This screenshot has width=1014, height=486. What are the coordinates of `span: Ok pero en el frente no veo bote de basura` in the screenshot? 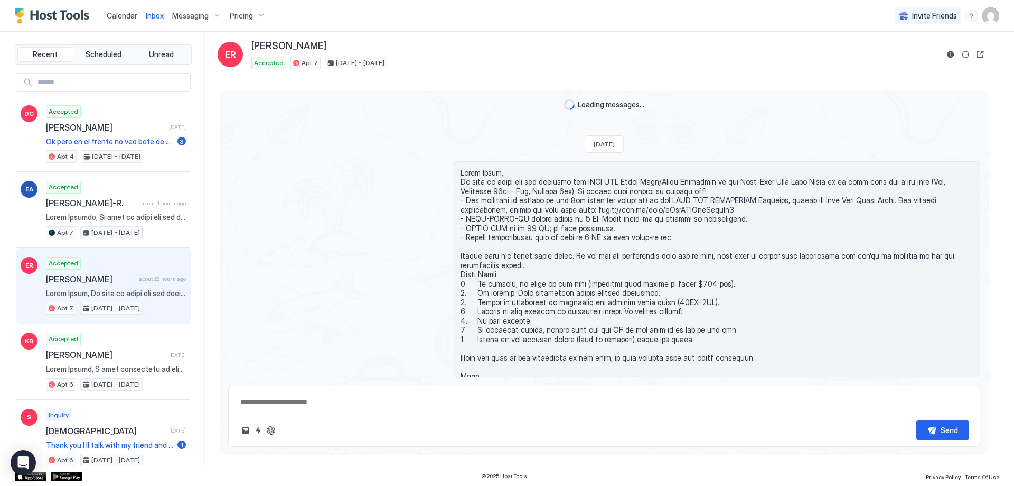 It's located at (109, 142).